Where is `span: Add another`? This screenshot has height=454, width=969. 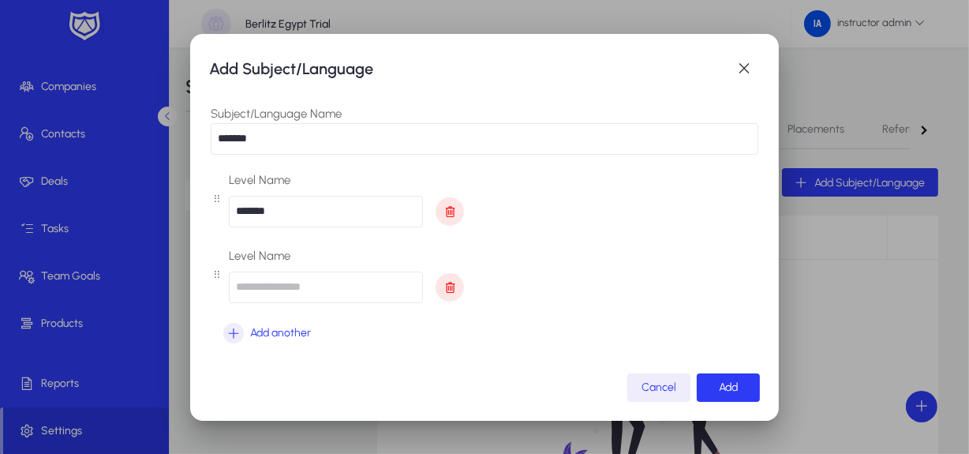 span: Add another is located at coordinates (280, 333).